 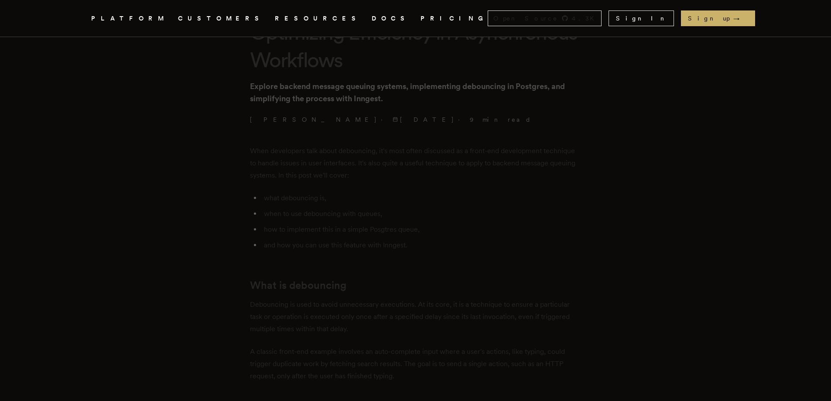 What do you see at coordinates (416, 163) in the screenshot?
I see `p: When developers talk about debouncing, it's most often discussed as a front-end development techn...` at bounding box center [416, 163].